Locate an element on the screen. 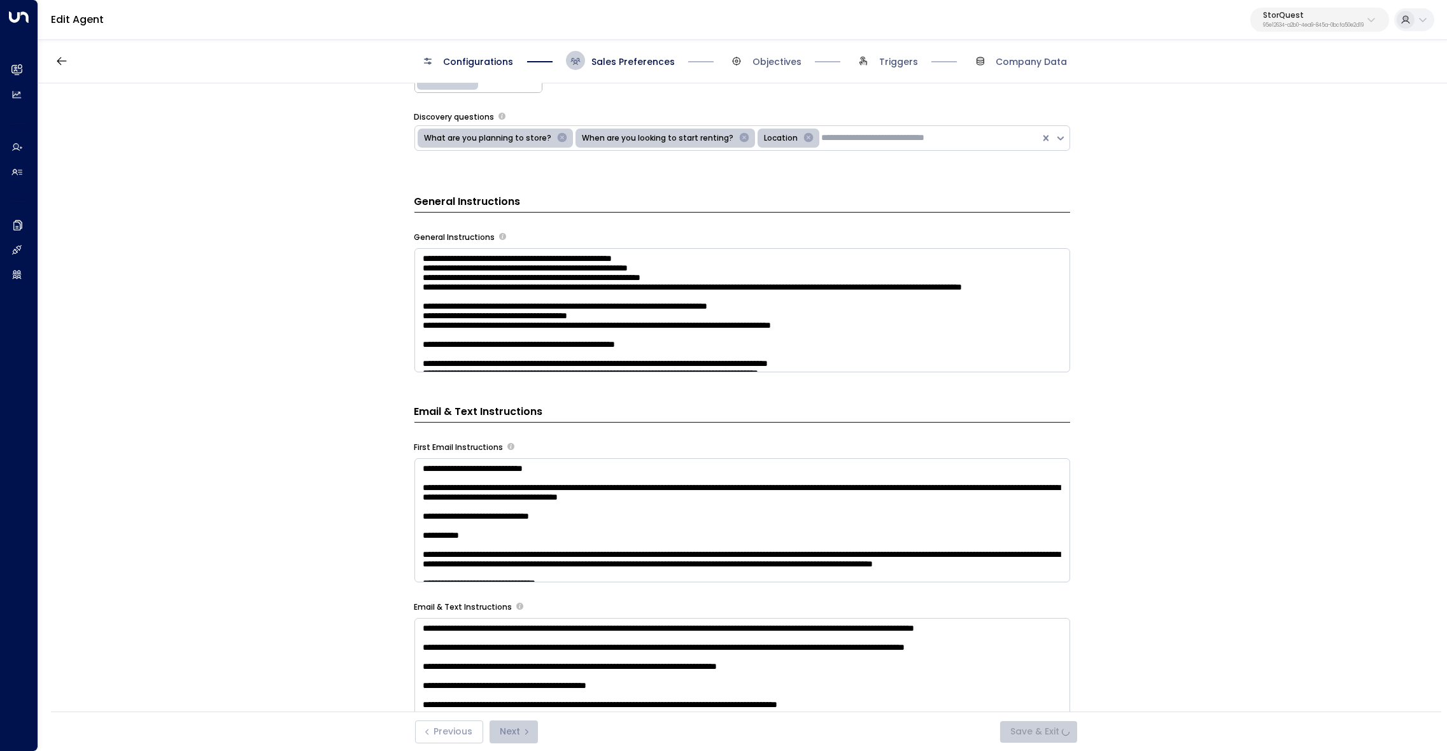 Image resolution: width=1447 pixels, height=751 pixels. div: Remove What are you planning to store? is located at coordinates (562, 139).